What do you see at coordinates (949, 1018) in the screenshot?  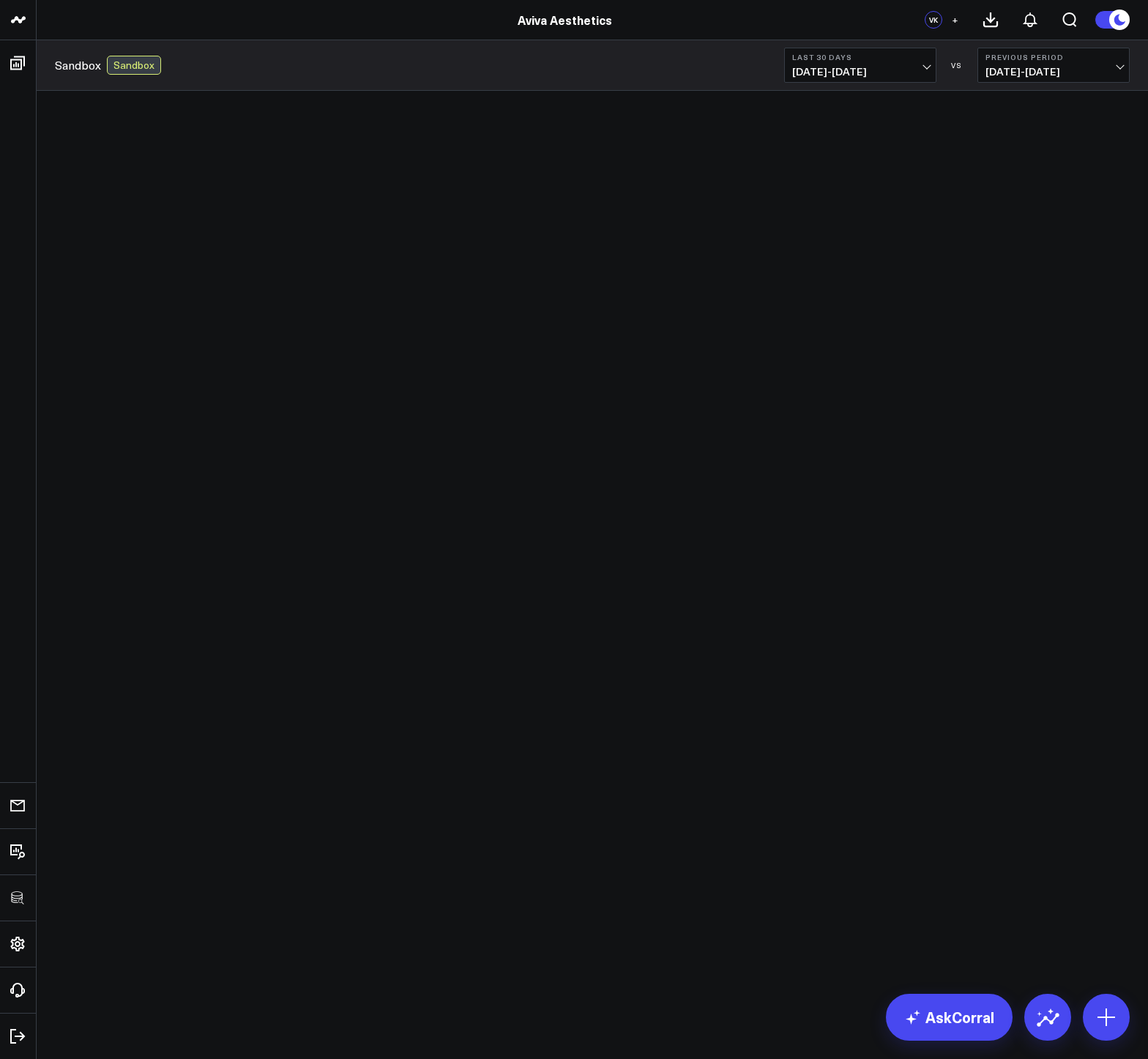 I see `a: AskCorral` at bounding box center [949, 1018].